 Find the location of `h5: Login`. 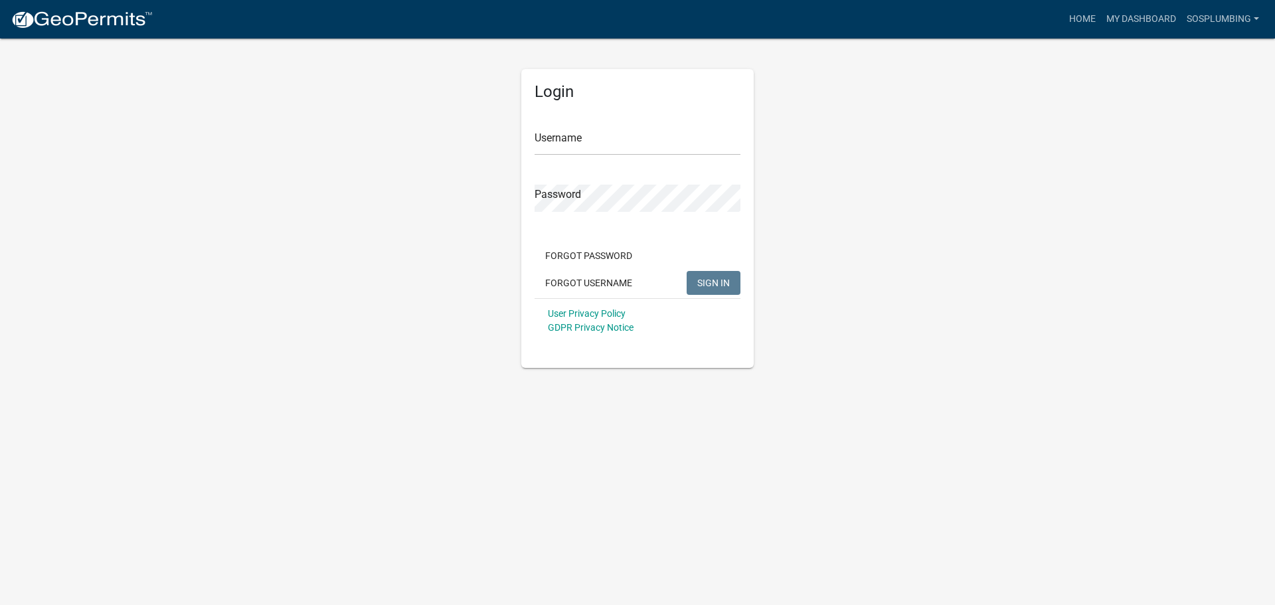

h5: Login is located at coordinates (637, 92).